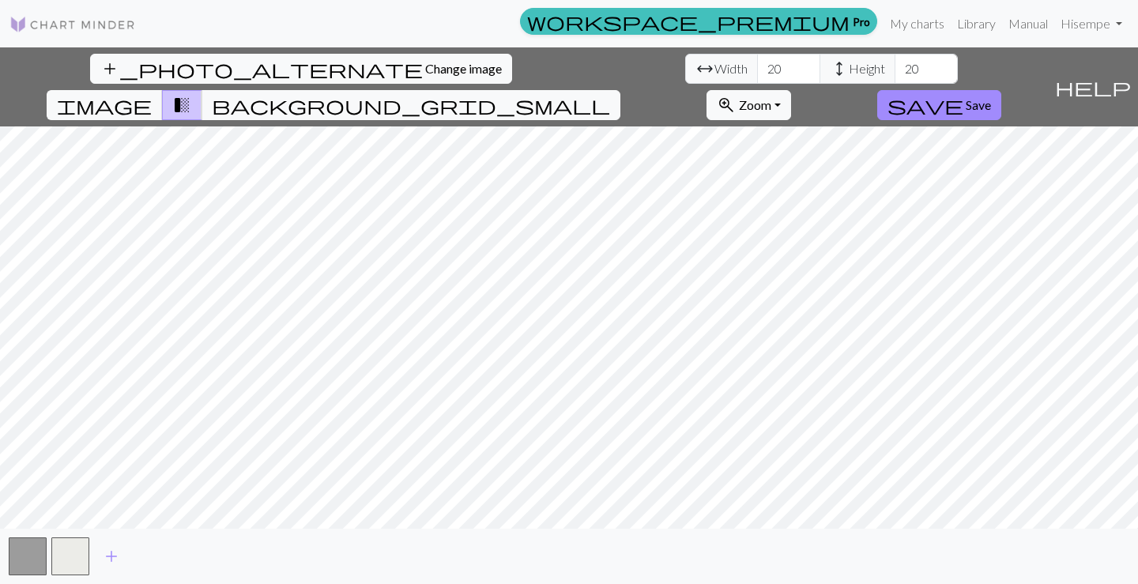 This screenshot has width=1138, height=584. I want to click on span: add, so click(111, 556).